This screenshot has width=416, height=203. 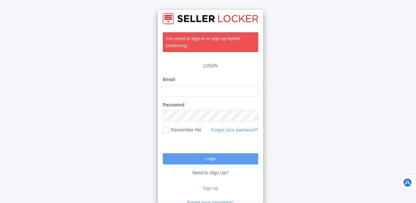 I want to click on label: Email, so click(x=169, y=79).